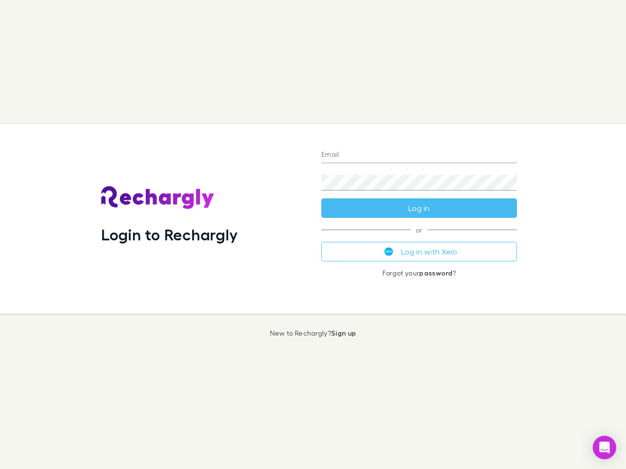  Describe the element at coordinates (435, 273) in the screenshot. I see `a: password` at that location.